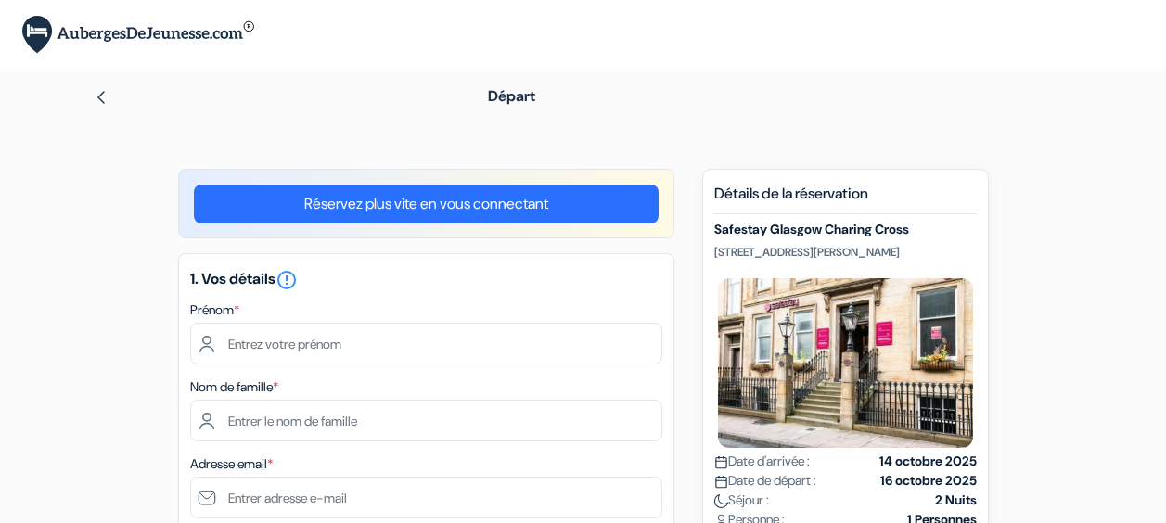  I want to click on i: error_outline, so click(287, 280).